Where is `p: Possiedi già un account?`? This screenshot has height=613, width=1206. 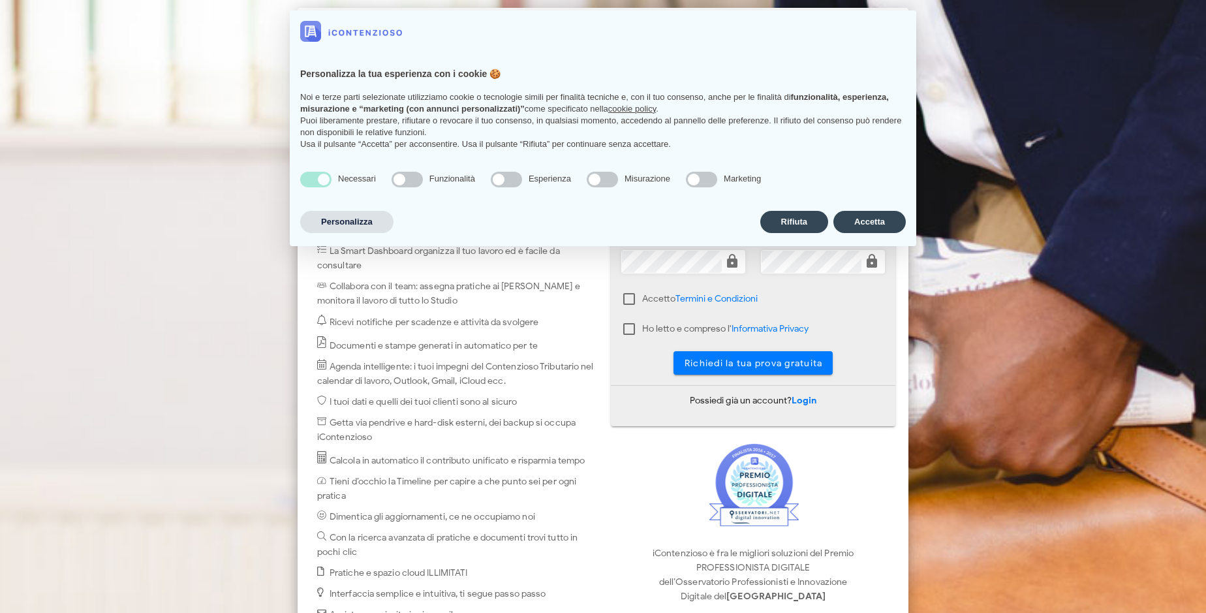 p: Possiedi già un account? is located at coordinates (753, 401).